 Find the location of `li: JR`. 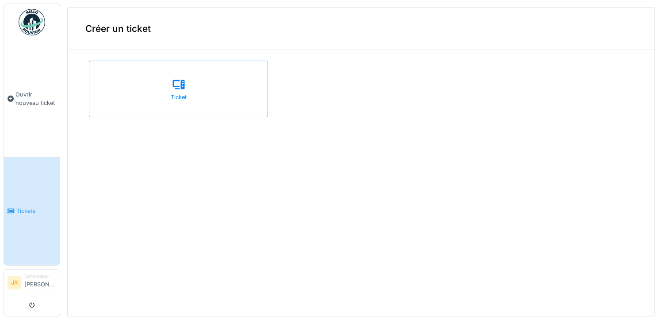

li: JR is located at coordinates (14, 282).